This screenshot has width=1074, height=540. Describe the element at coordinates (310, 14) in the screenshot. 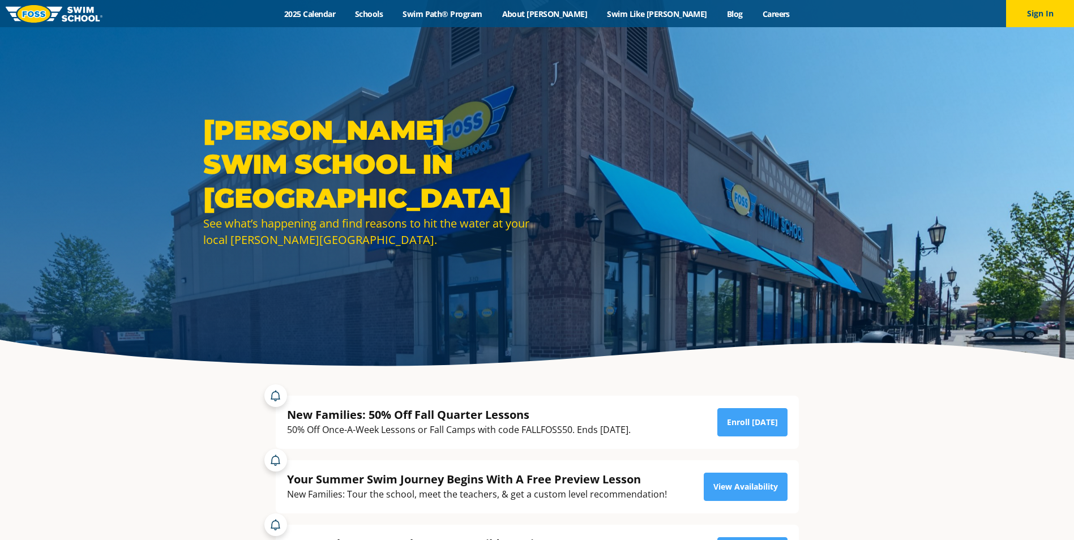

I see `a: 2025 Calendar` at that location.